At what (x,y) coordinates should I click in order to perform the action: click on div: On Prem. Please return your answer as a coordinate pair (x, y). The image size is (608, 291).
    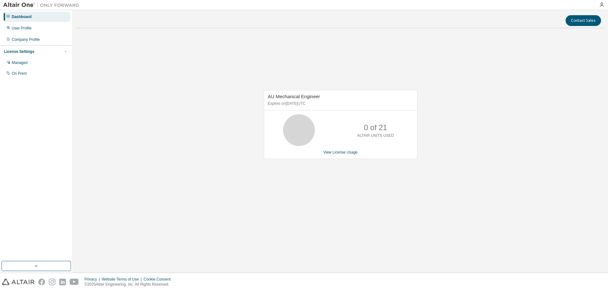
    Looking at the image, I should click on (19, 73).